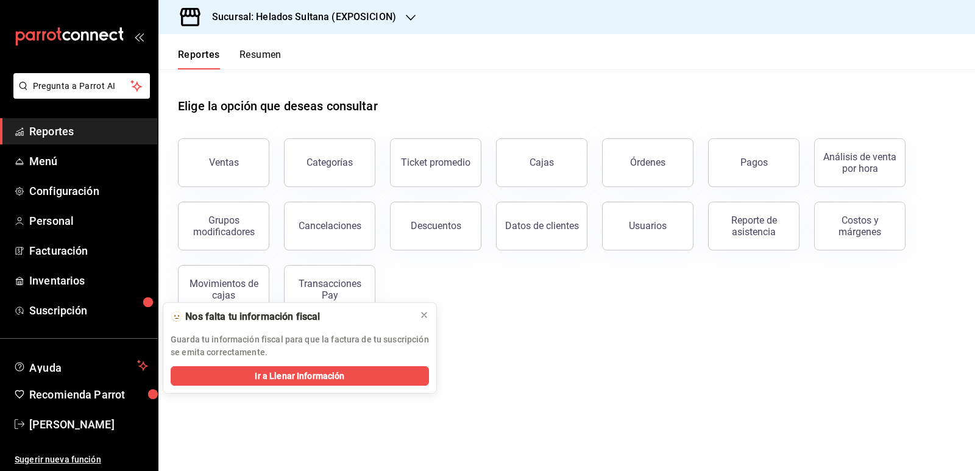 The height and width of the screenshot is (471, 975). Describe the element at coordinates (224, 162) in the screenshot. I see `div: Ventas` at that location.